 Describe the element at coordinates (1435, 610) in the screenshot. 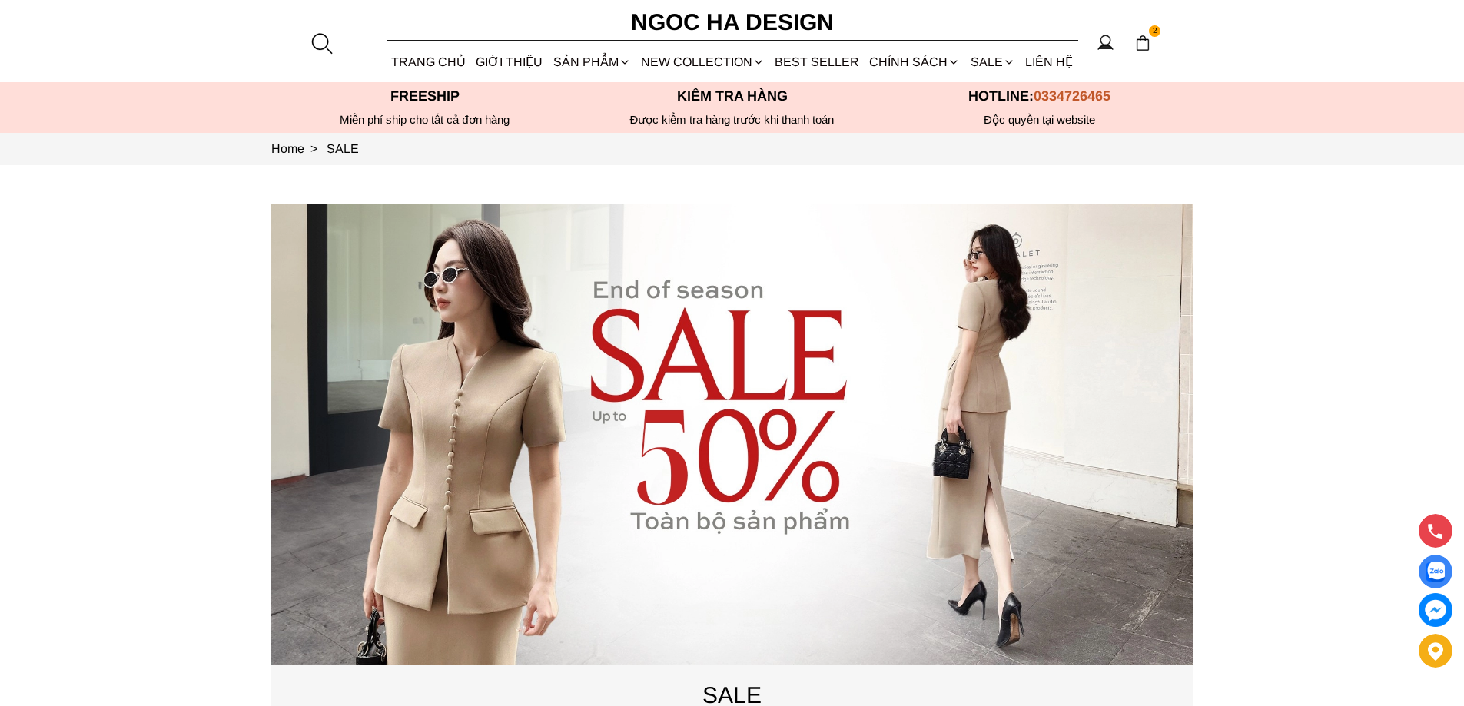

I see `img: messenger` at that location.